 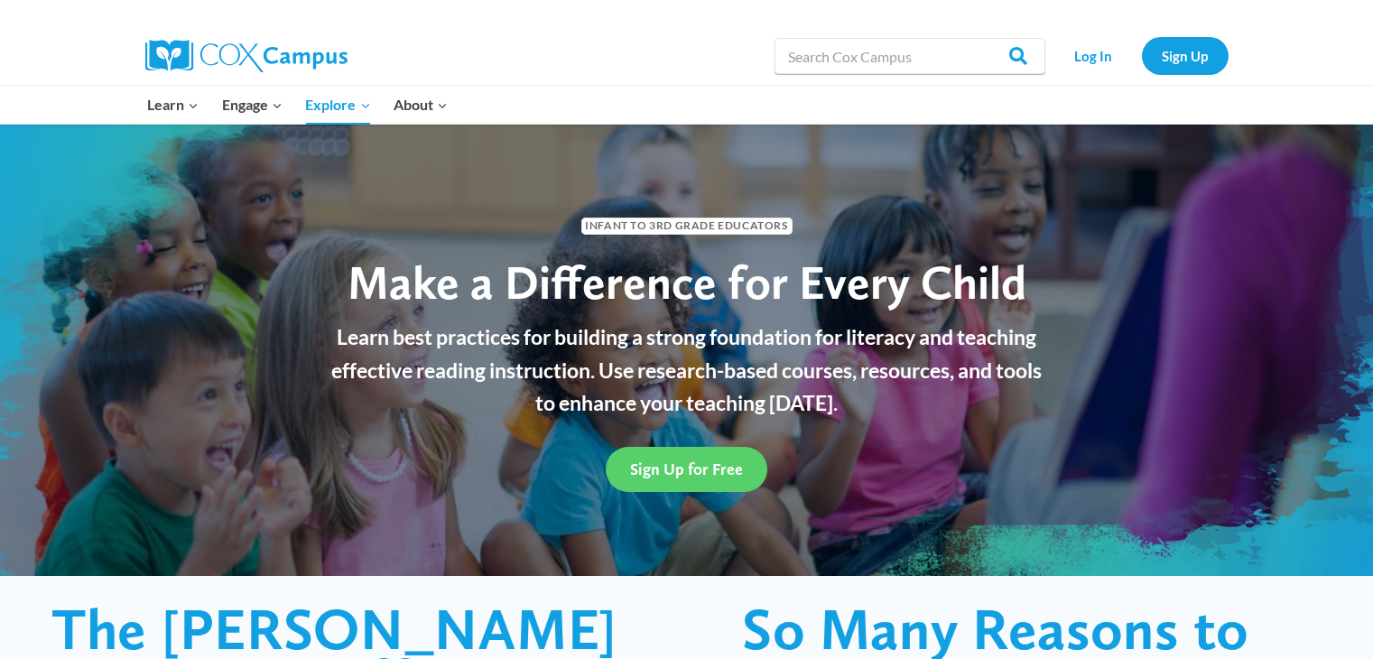 I want to click on span: Learn, so click(x=172, y=105).